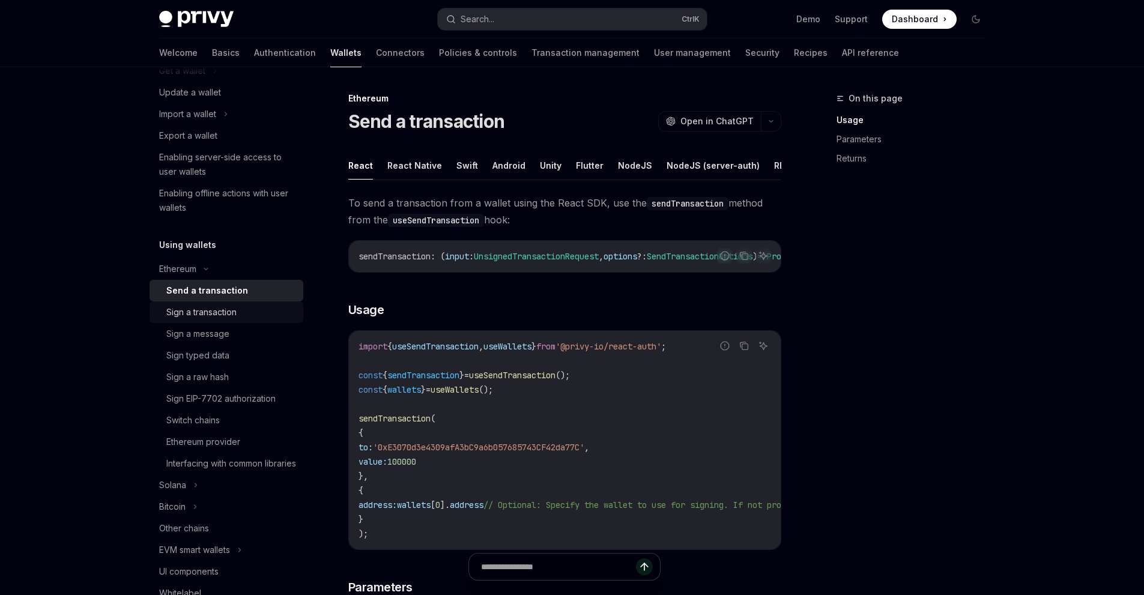  Describe the element at coordinates (457, 257) in the screenshot. I see `span: input` at that location.